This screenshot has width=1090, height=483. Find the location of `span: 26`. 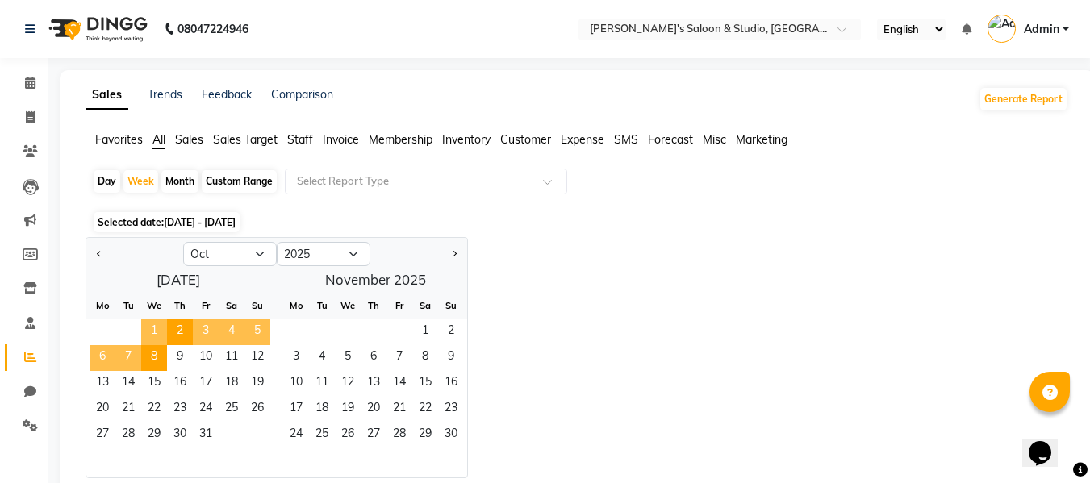

span: 26 is located at coordinates (348, 436).